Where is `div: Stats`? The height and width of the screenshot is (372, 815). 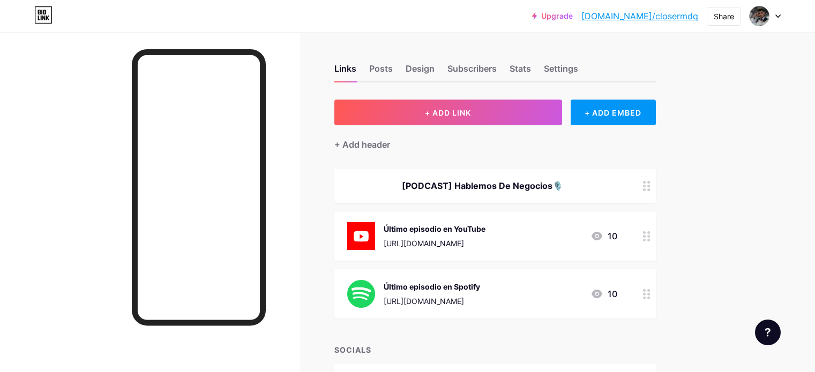
div: Stats is located at coordinates (520, 72).